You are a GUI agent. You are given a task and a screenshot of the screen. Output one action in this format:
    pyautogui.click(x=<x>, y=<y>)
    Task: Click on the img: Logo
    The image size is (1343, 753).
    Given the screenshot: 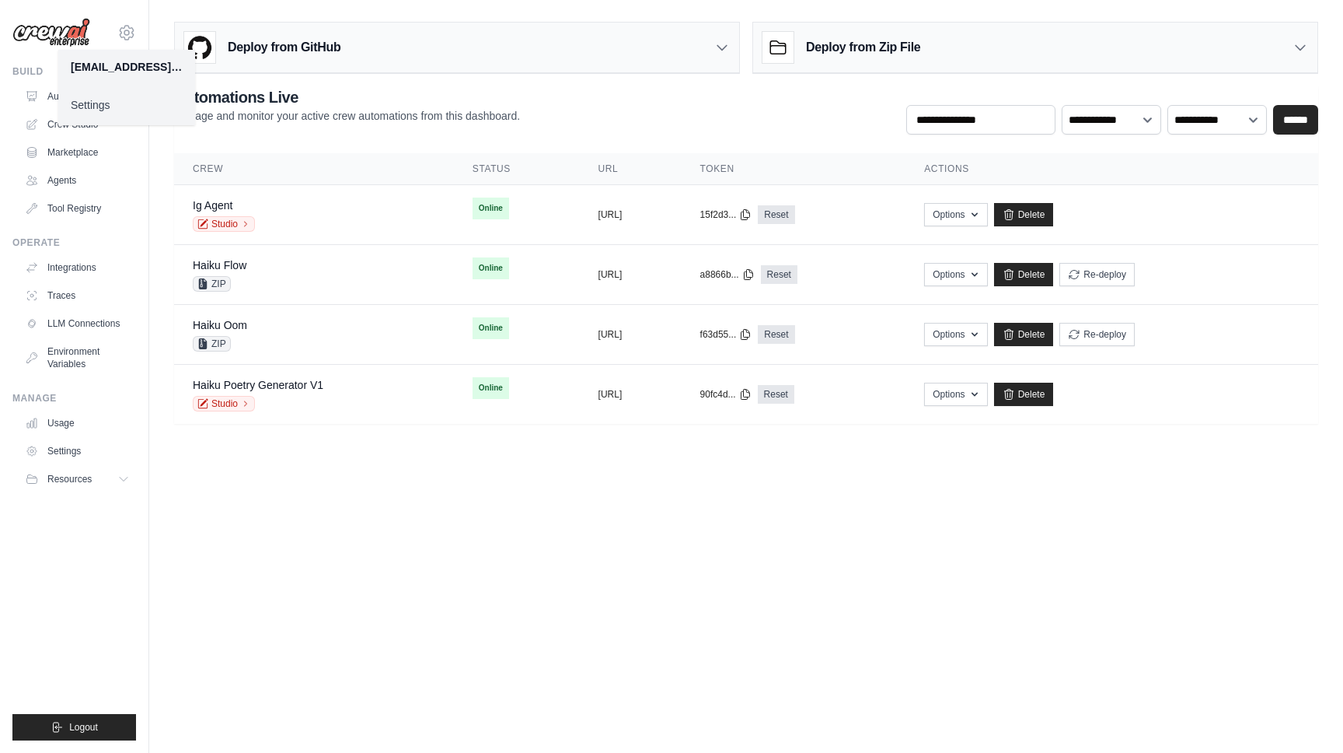 What is the action you would take?
    pyautogui.click(x=51, y=33)
    